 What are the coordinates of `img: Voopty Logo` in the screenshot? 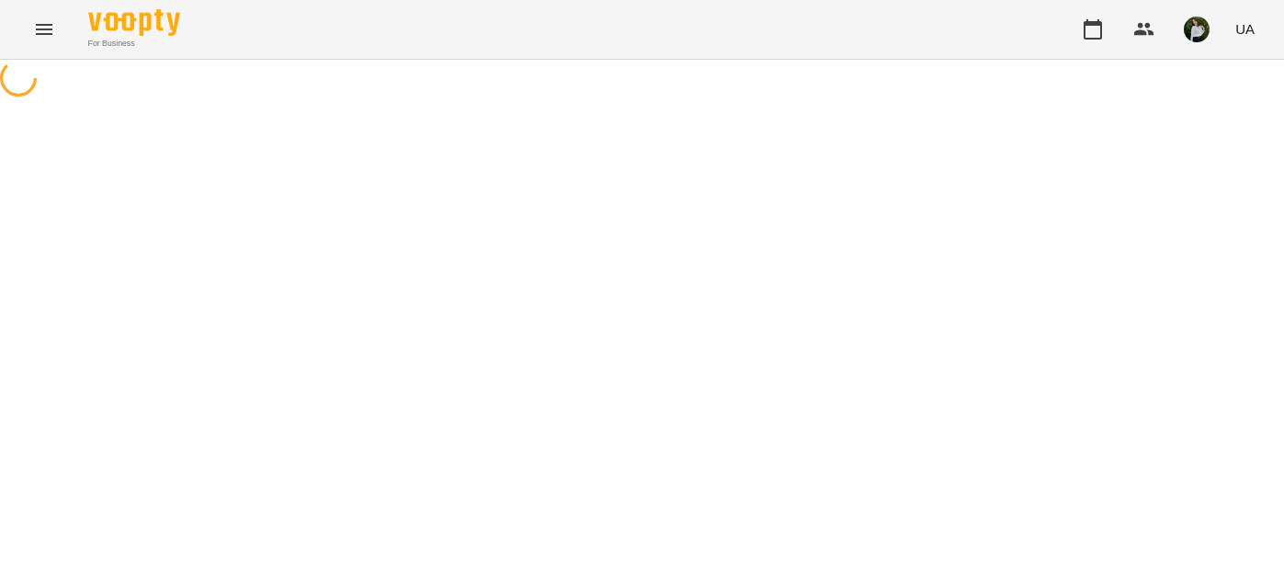 It's located at (134, 22).